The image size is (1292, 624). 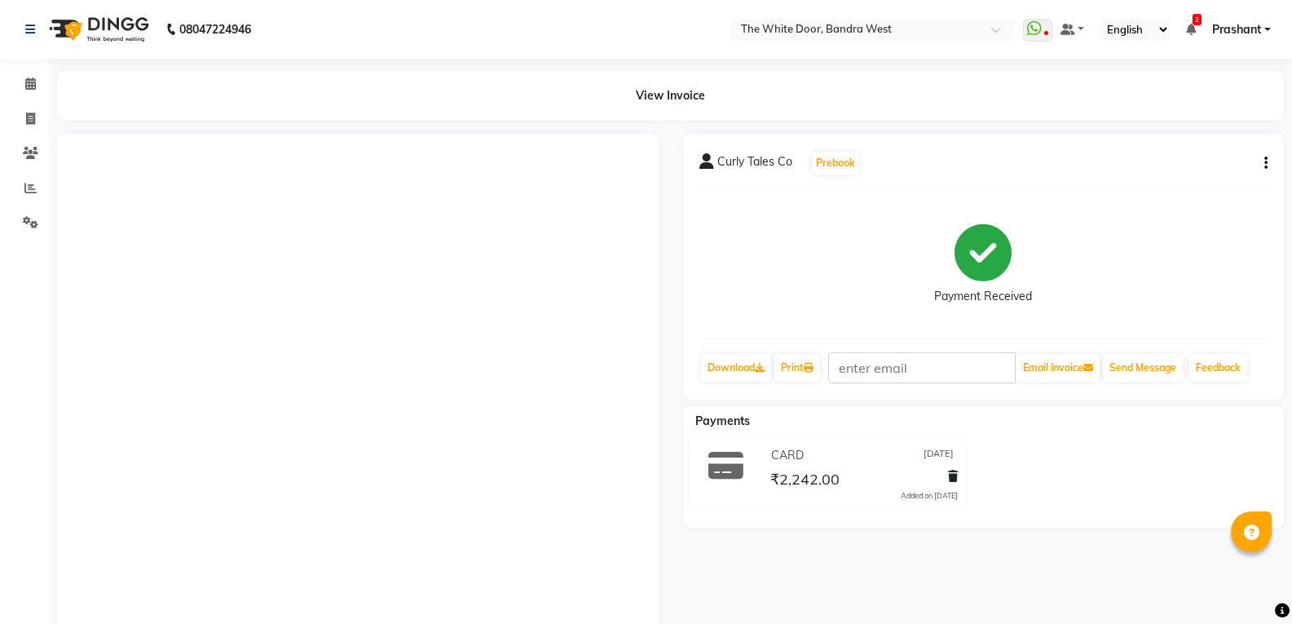 What do you see at coordinates (787, 455) in the screenshot?
I see `span: CARD` at bounding box center [787, 455].